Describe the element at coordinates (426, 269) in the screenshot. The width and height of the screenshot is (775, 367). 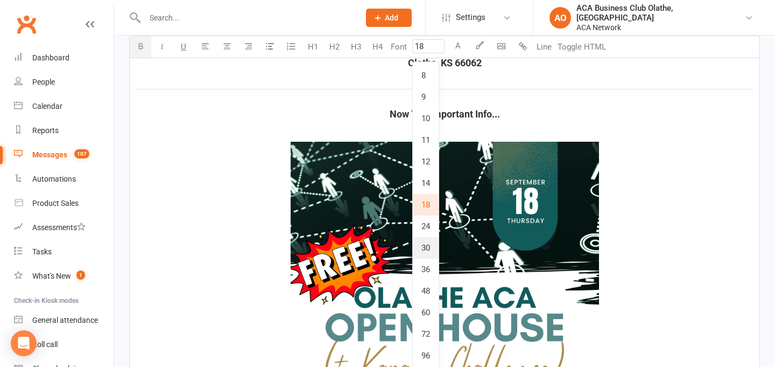
I see `a: 36` at that location.